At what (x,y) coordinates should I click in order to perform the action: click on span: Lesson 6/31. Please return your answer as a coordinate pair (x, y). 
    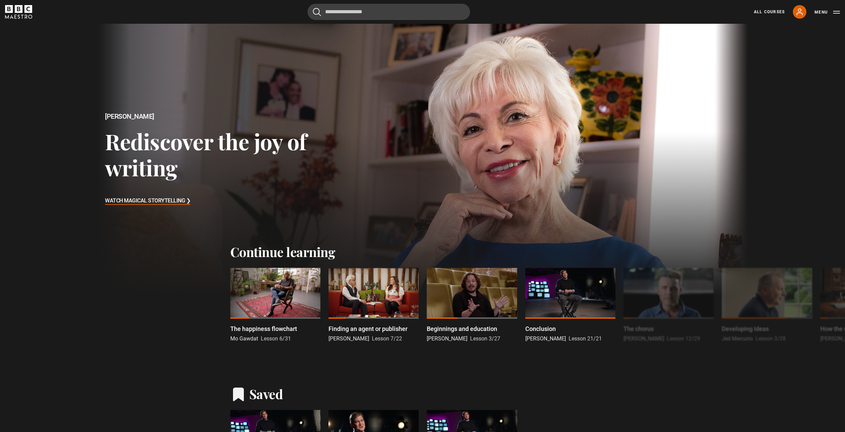
    Looking at the image, I should click on (276, 338).